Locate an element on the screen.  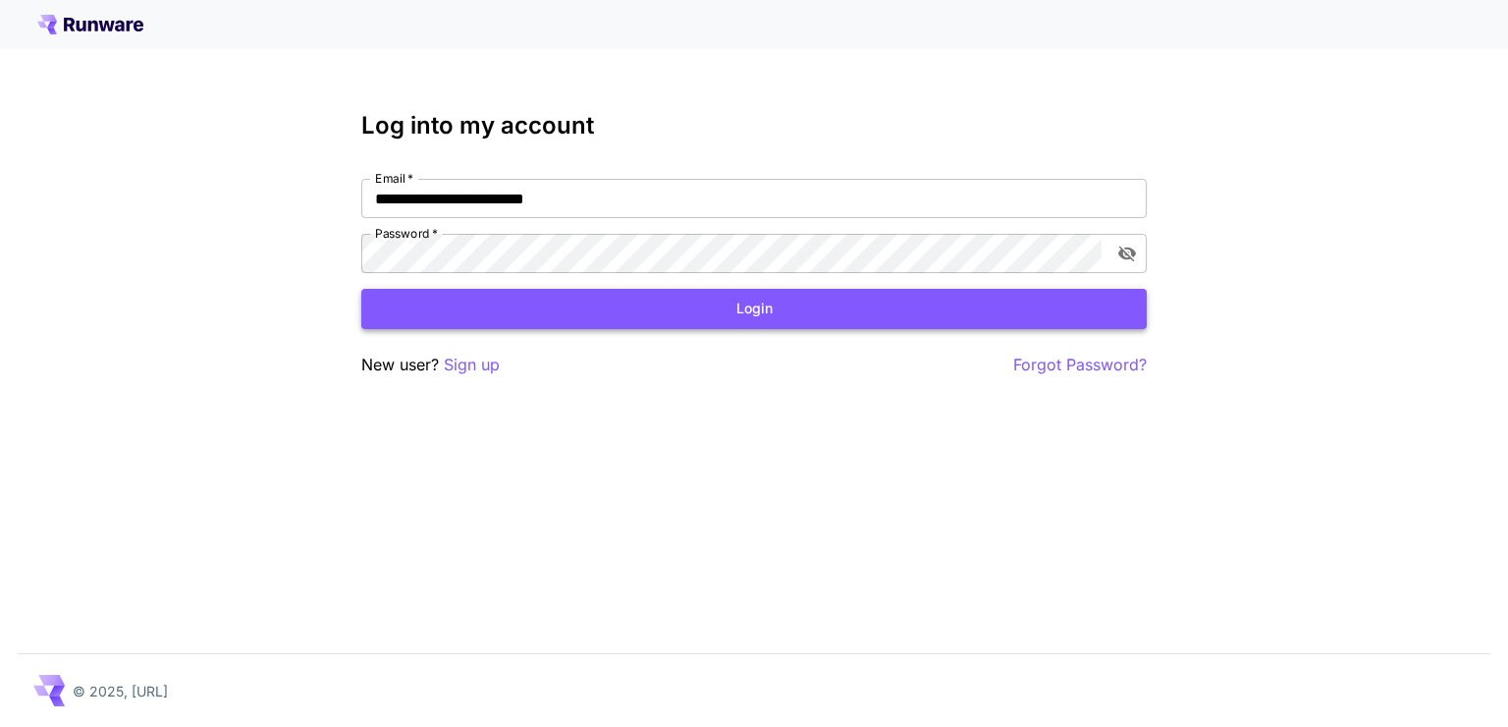
label: Password is located at coordinates (407, 233).